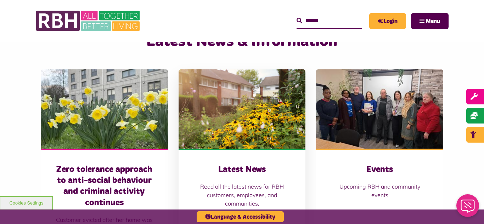 The image size is (484, 224). I want to click on p: Upcoming RBH and community events, so click(380, 191).